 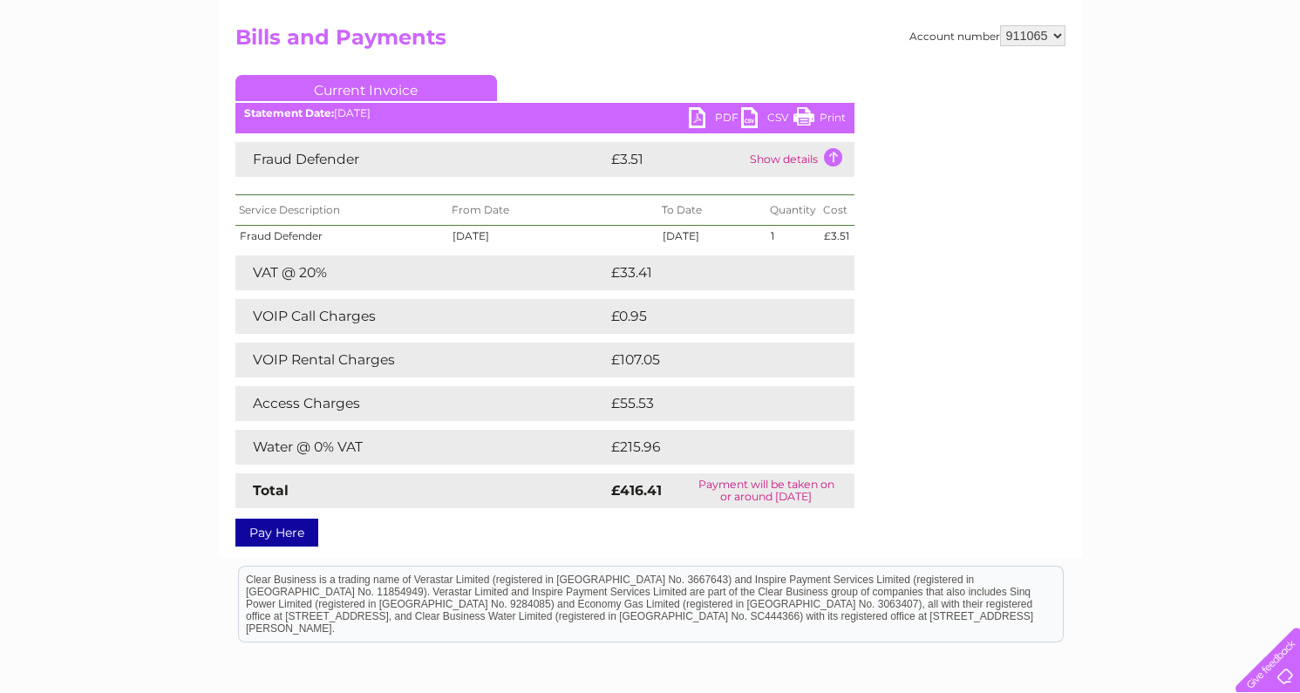 What do you see at coordinates (820, 119) in the screenshot?
I see `a: Print` at bounding box center [820, 119].